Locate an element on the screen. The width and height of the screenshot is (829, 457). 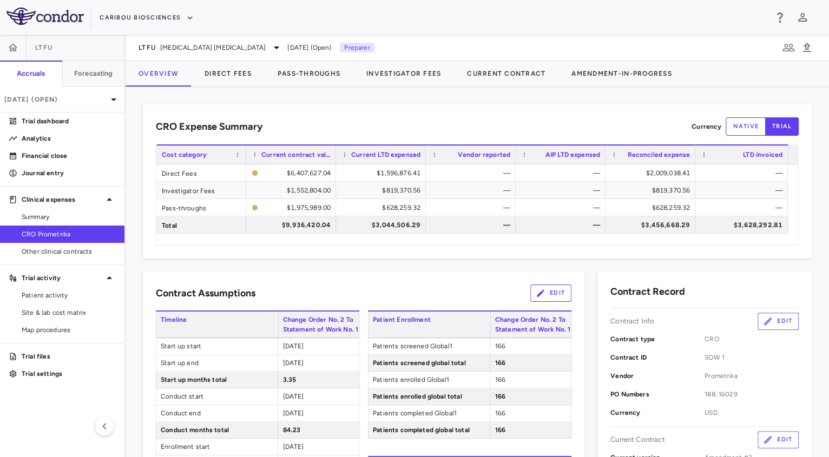
button: Direct Fees is located at coordinates (228, 74).